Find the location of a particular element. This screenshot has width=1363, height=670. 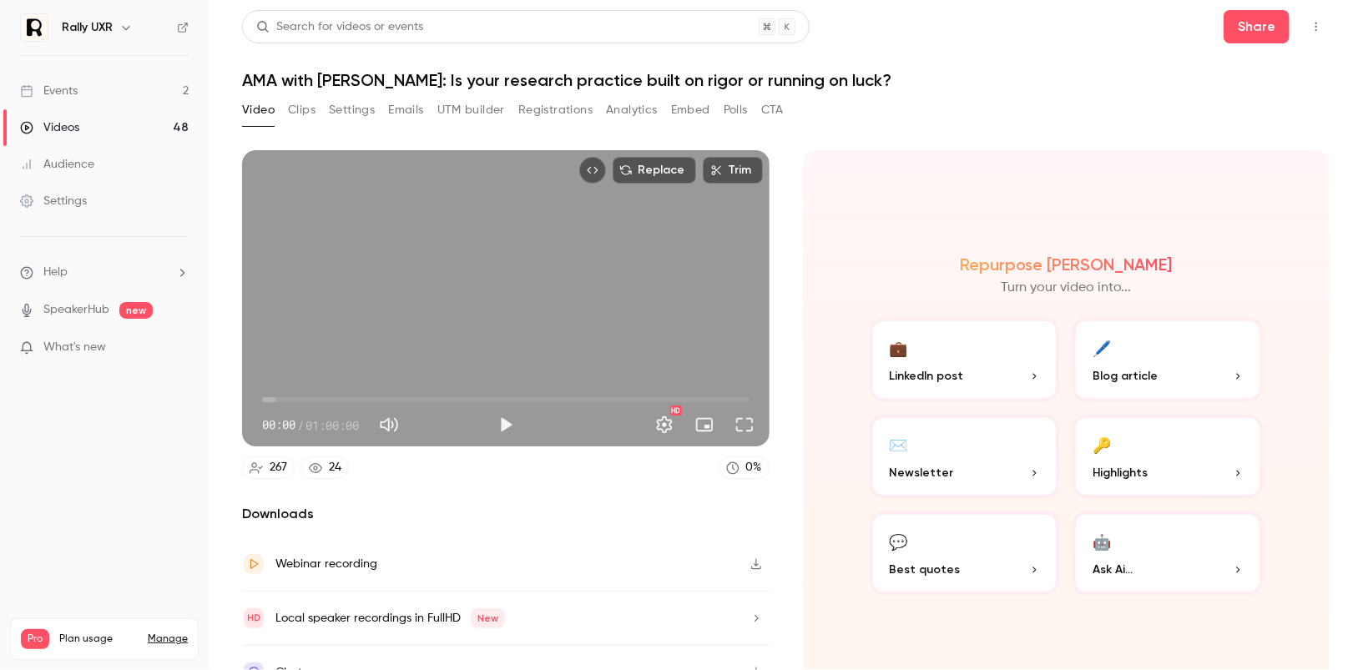

span: Pro is located at coordinates (35, 639).